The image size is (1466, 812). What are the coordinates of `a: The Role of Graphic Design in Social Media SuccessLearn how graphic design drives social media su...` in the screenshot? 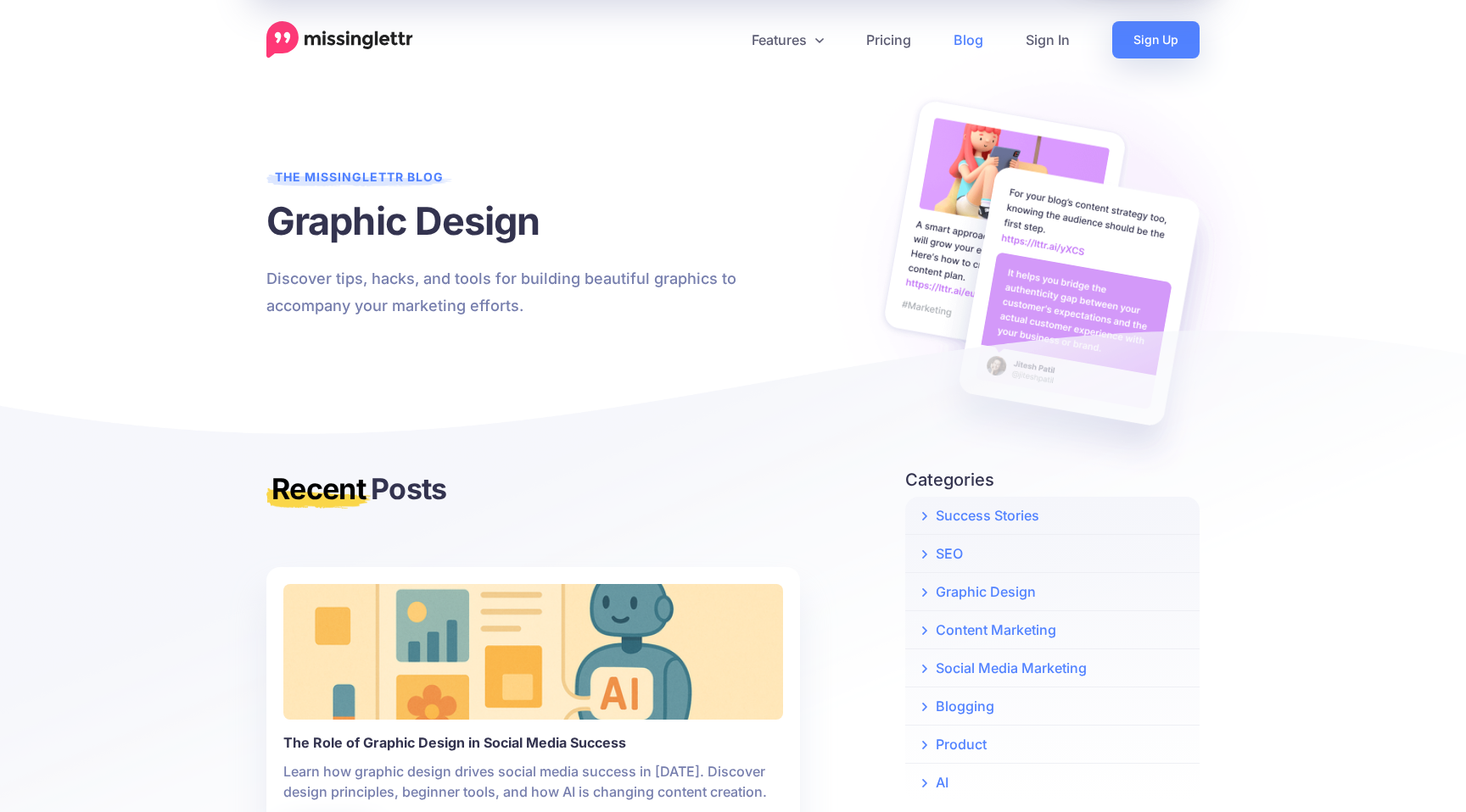 It's located at (532, 725).